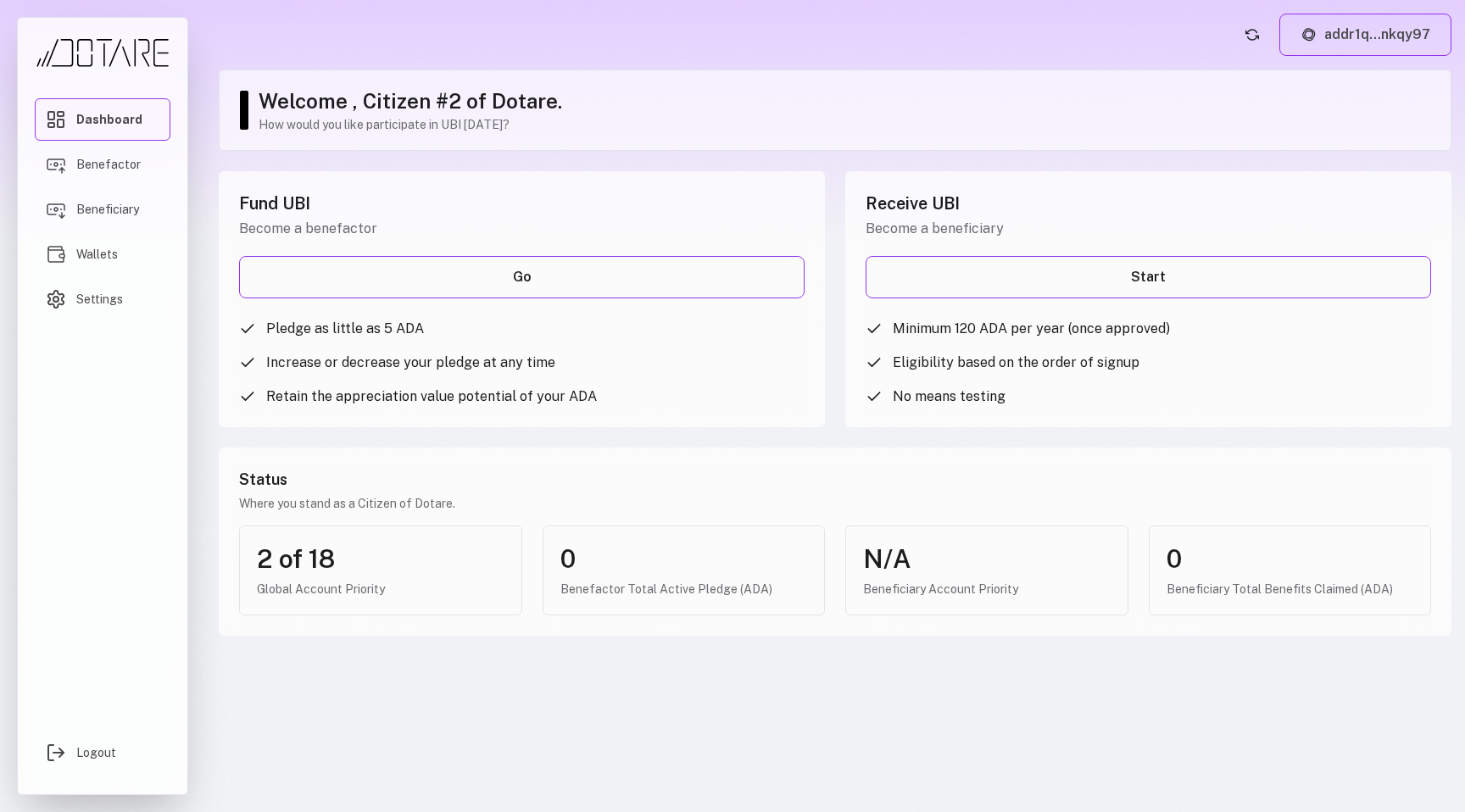 Image resolution: width=1465 pixels, height=812 pixels. Describe the element at coordinates (684, 589) in the screenshot. I see `div: Benefactor Total Active Pledge (ADA)` at that location.